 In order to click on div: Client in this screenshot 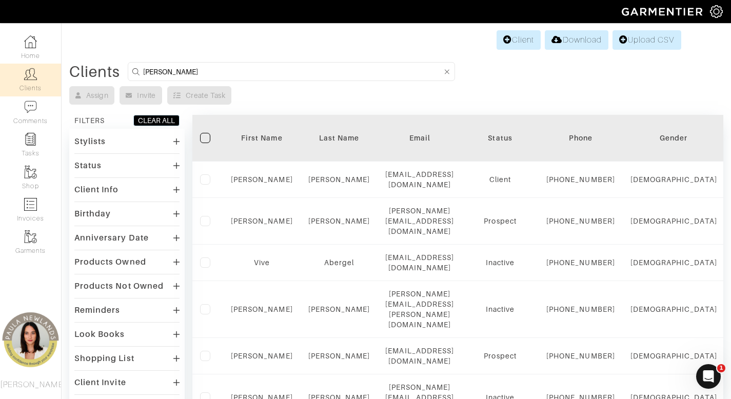, I will do `click(500, 179)`.